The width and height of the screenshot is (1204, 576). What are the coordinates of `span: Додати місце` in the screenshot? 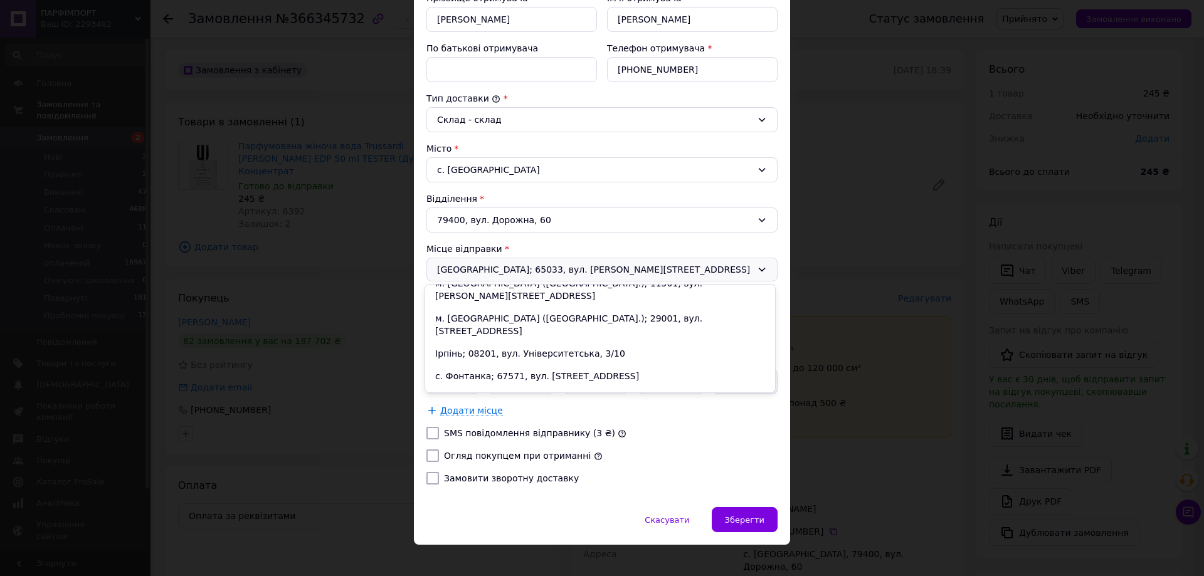 It's located at (472, 411).